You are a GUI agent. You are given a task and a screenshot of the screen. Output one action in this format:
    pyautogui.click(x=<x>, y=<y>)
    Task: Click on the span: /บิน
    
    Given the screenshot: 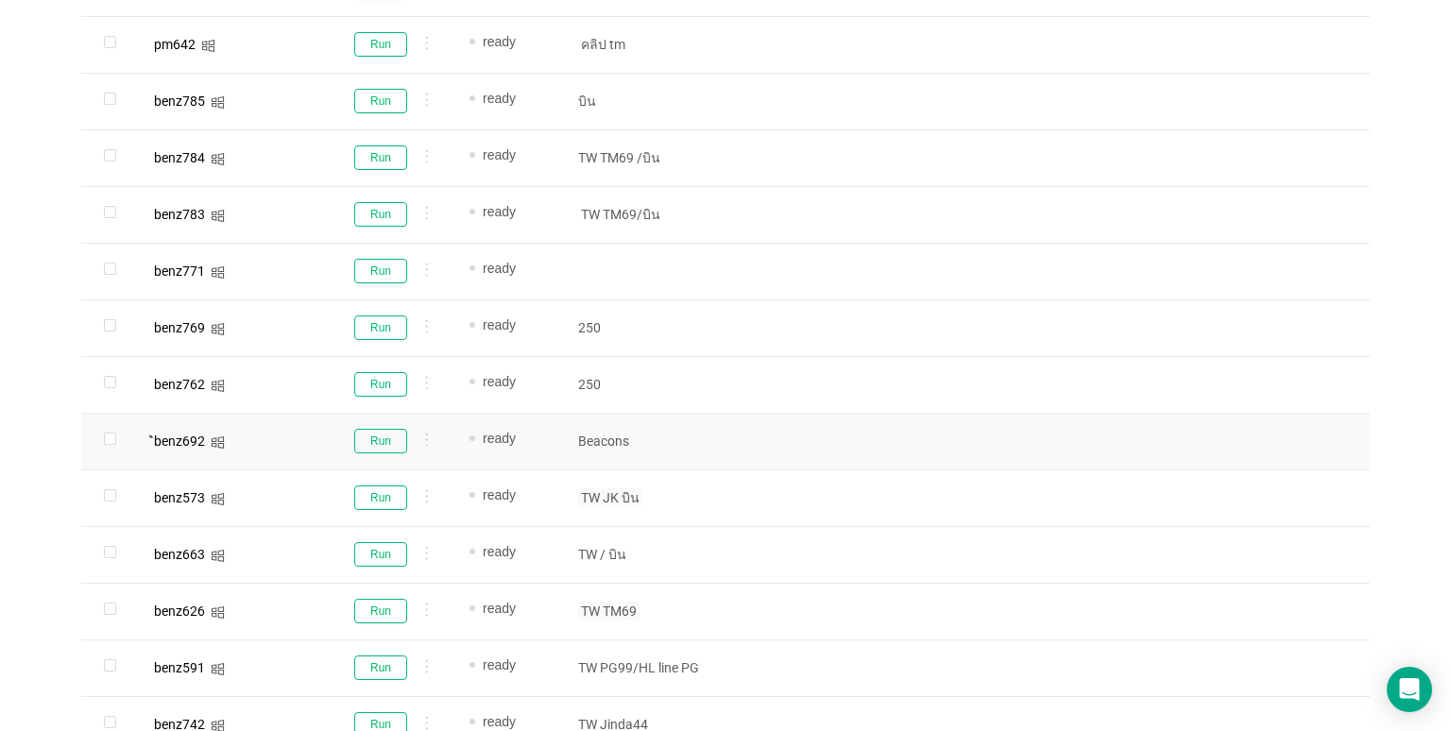 What is the action you would take?
    pyautogui.click(x=648, y=158)
    